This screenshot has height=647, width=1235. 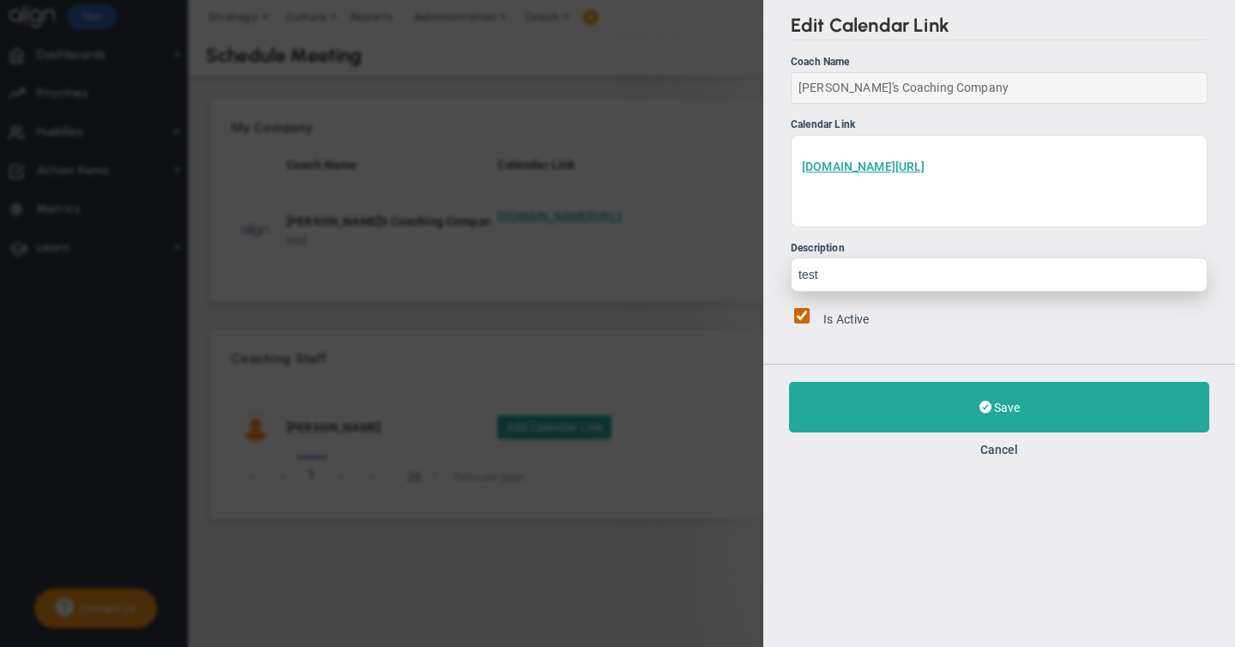 What do you see at coordinates (999, 124) in the screenshot?
I see `div: Calendar Link` at bounding box center [999, 124].